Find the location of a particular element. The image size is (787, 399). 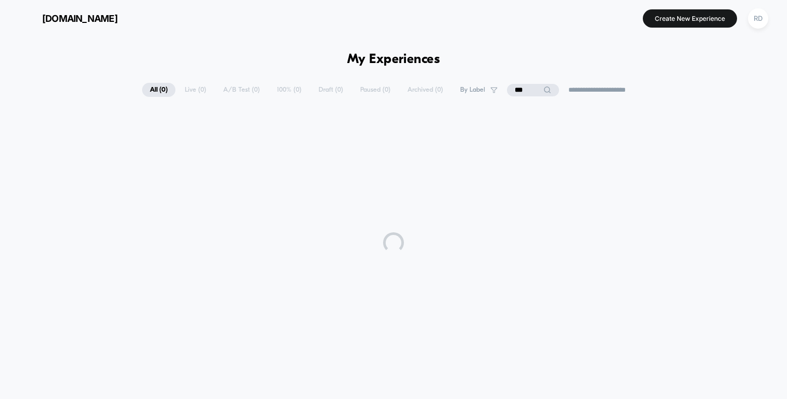

span: By Label is located at coordinates (473, 90).